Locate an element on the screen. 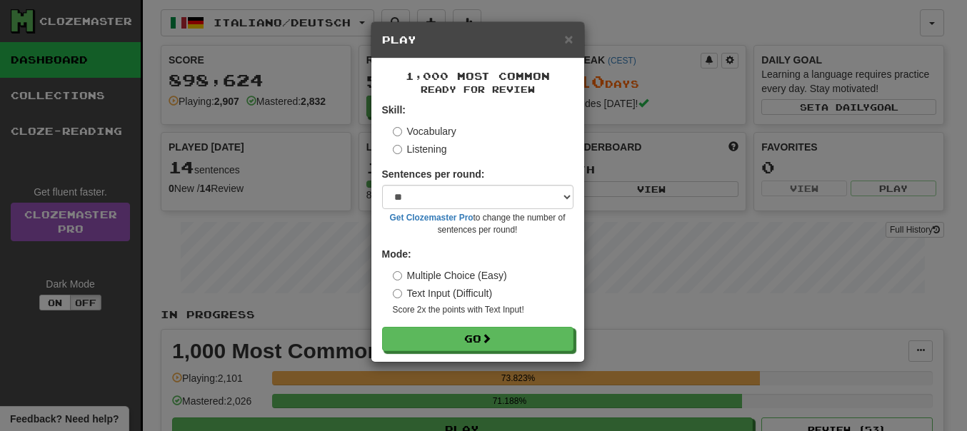  strong: Mode: is located at coordinates (396, 254).